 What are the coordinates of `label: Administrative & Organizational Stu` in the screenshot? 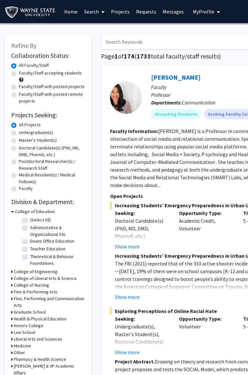 It's located at (57, 231).